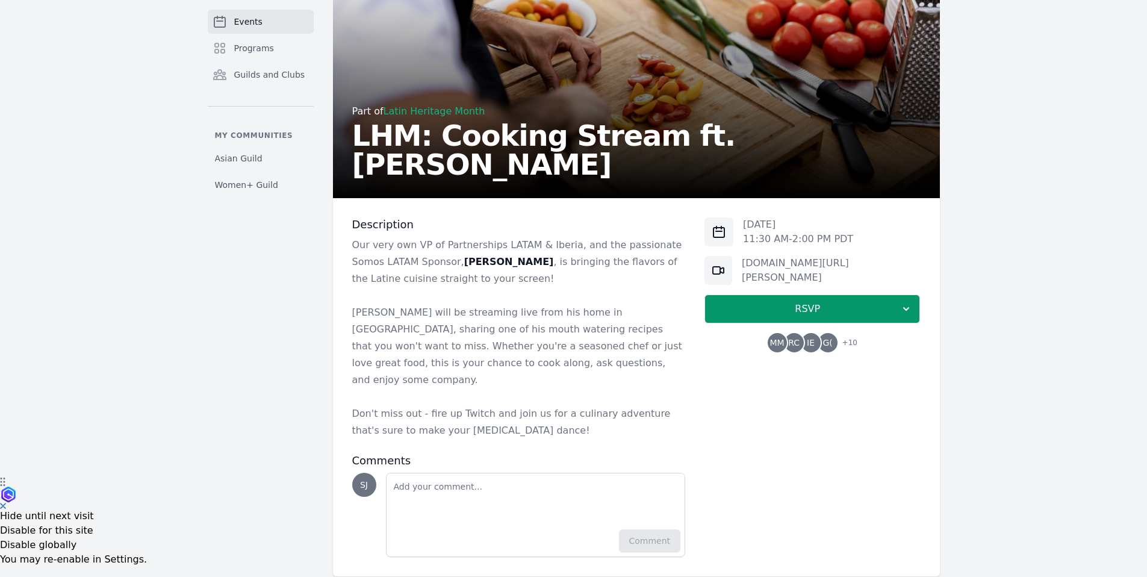  I want to click on span: G(, so click(827, 343).